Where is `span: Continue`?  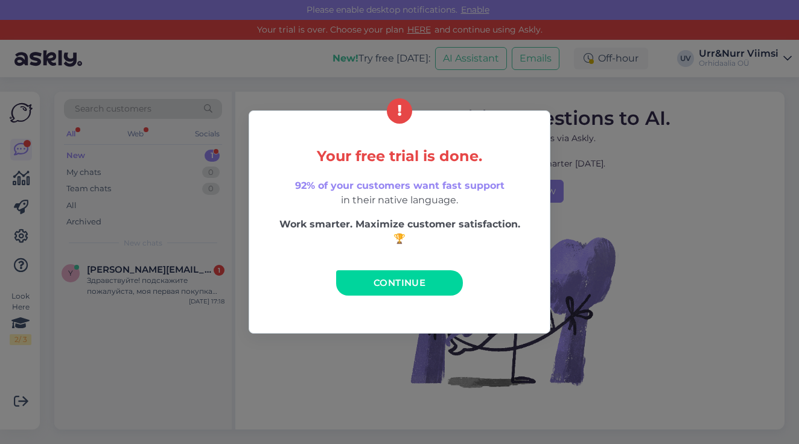 span: Continue is located at coordinates (399, 282).